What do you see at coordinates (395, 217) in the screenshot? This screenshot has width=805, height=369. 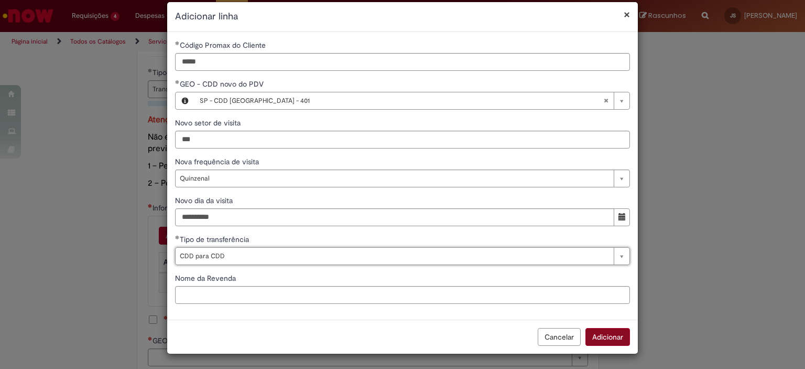 I see `input: Novo dia da visita 03 October 2025 Friday` at bounding box center [395, 217].